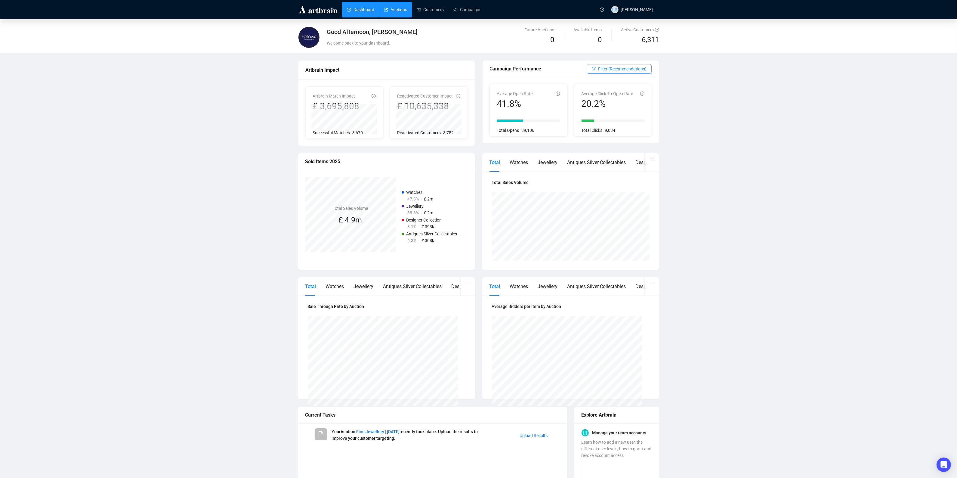  I want to click on div: 41.8%, so click(515, 104).